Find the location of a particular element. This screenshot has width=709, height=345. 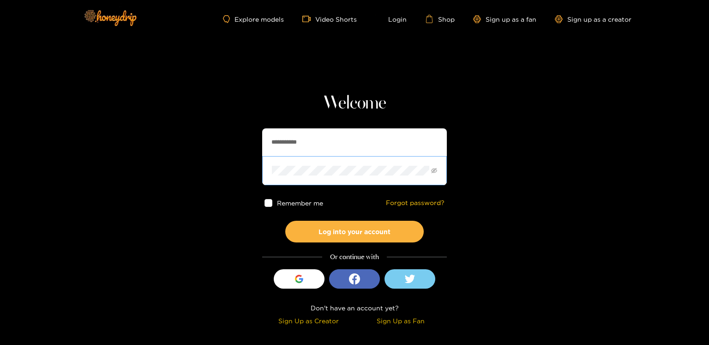

a: Shop is located at coordinates (440, 19).